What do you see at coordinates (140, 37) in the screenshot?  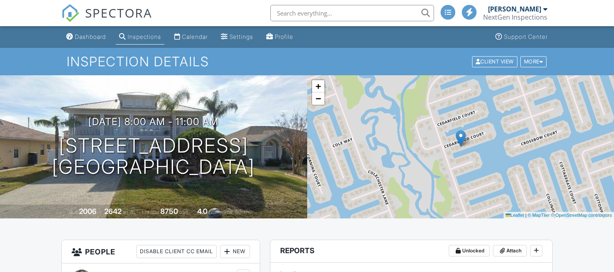 I see `a: Inspections` at bounding box center [140, 37].